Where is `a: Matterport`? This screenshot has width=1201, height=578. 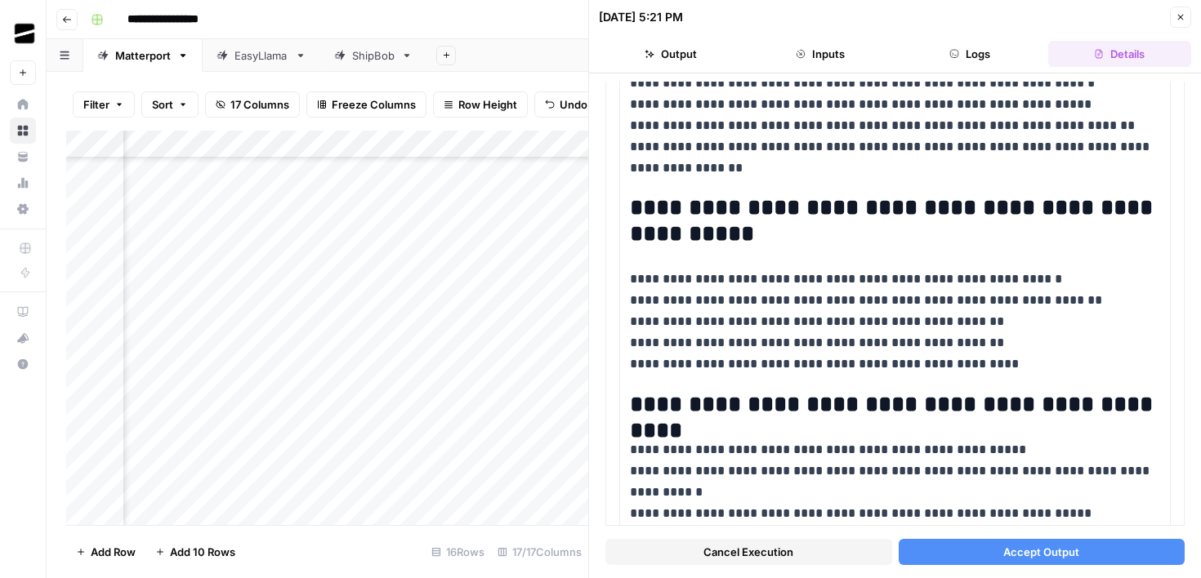 a: Matterport is located at coordinates (143, 56).